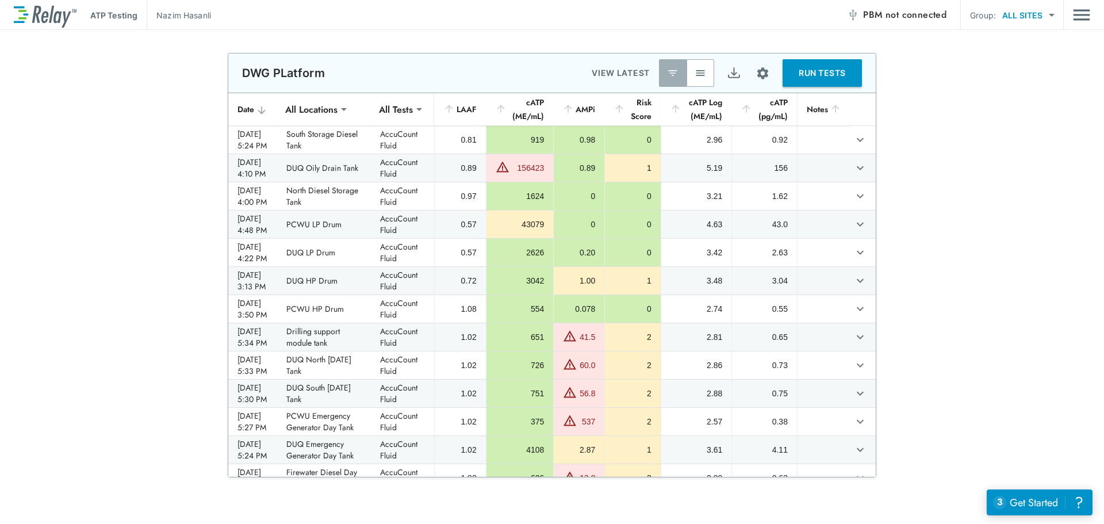 The height and width of the screenshot is (524, 1104). Describe the element at coordinates (460, 309) in the screenshot. I see `div: 1.08` at that location.